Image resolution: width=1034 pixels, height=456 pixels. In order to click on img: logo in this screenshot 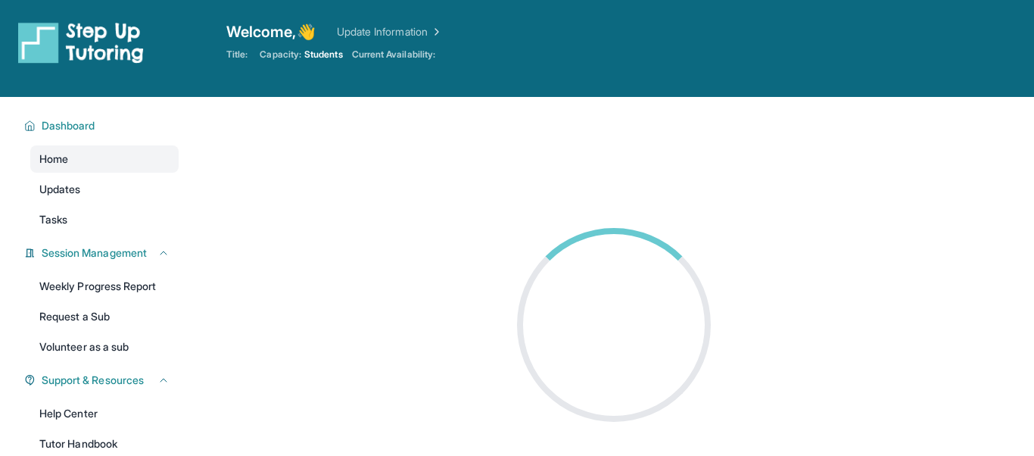, I will do `click(81, 42)`.